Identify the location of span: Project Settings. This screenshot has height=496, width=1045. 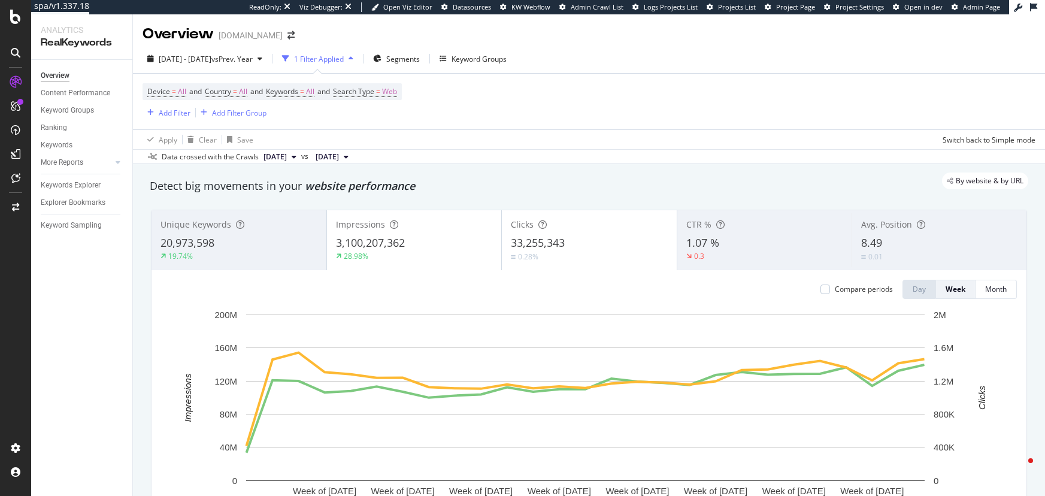
(859, 7).